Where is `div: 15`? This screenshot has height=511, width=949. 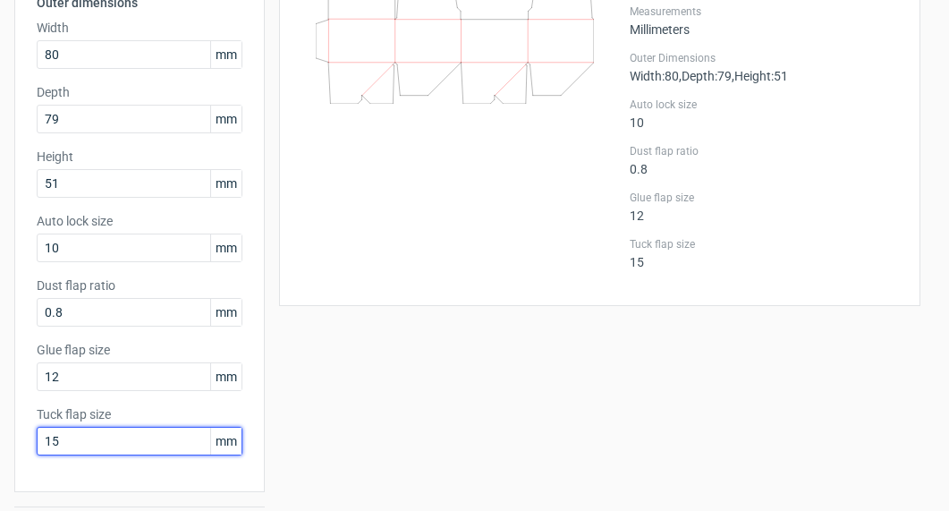 div: 15 is located at coordinates (764, 253).